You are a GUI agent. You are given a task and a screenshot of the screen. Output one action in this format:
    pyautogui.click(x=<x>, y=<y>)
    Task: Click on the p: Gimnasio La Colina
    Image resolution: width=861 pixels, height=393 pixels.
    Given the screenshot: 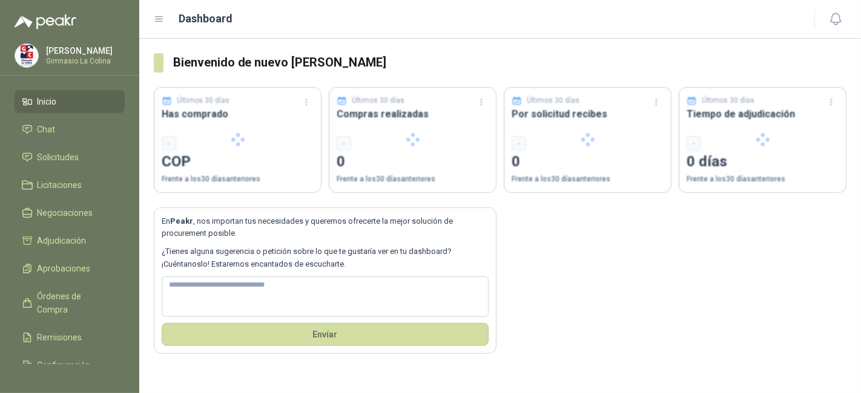 What is the action you would take?
    pyautogui.click(x=84, y=61)
    